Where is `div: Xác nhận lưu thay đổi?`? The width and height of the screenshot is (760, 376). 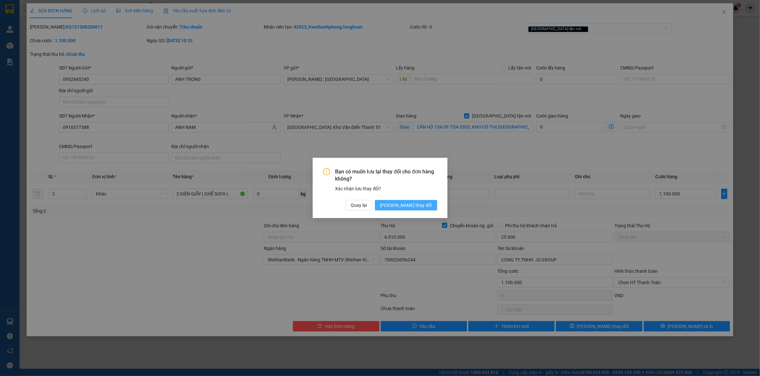 div: Xác nhận lưu thay đổi? is located at coordinates (386, 188).